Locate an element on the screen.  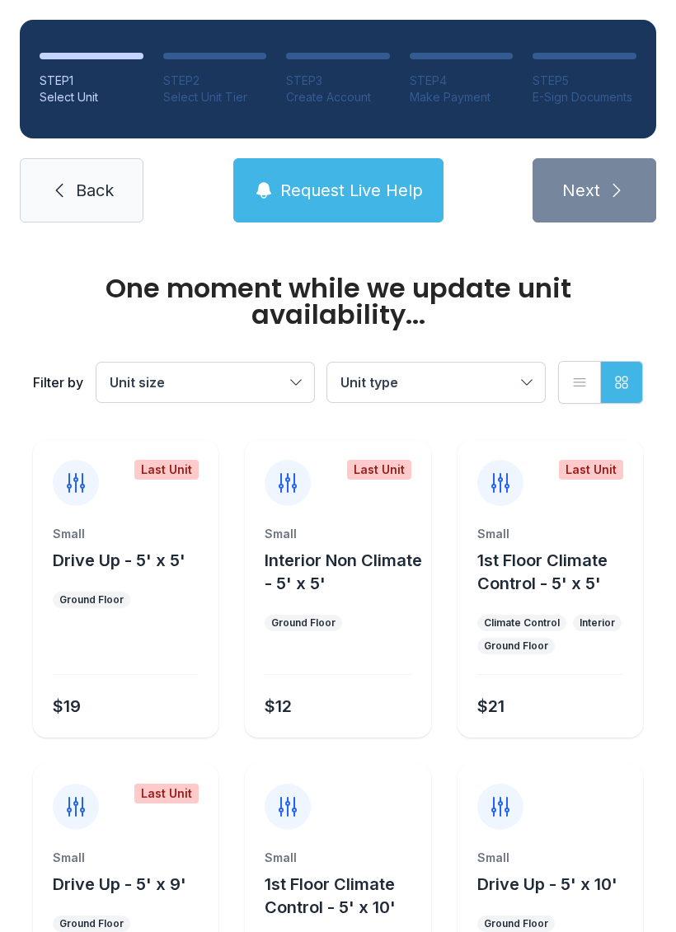
span: Drive Up - 5' x 10' is located at coordinates (547, 884).